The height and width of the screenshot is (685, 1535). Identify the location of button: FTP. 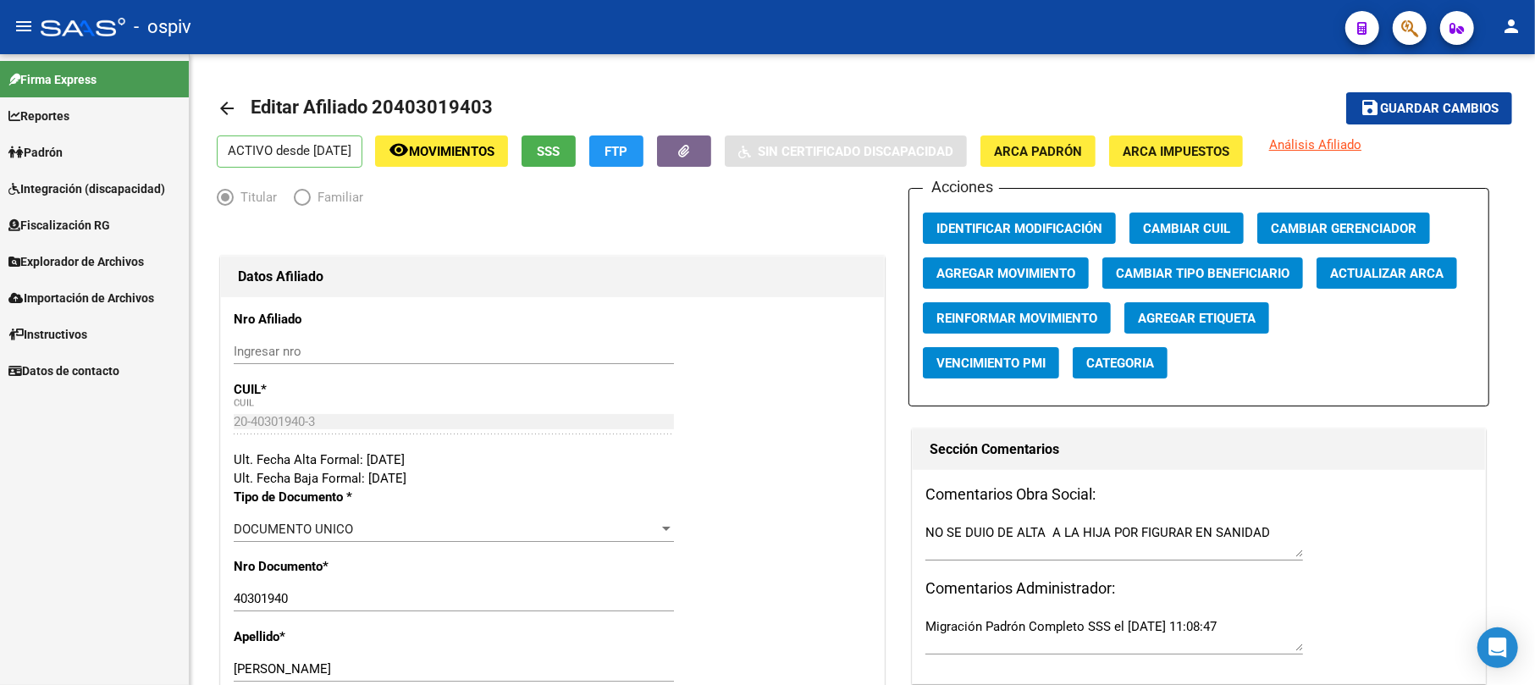
(617, 151).